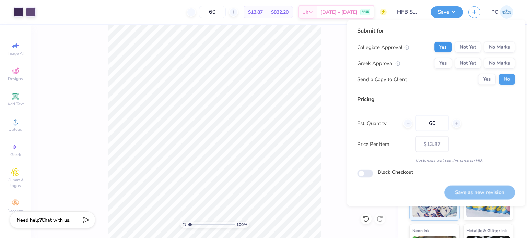 The height and width of the screenshot is (238, 527). What do you see at coordinates (436, 31) in the screenshot?
I see `div: Submit for` at bounding box center [436, 31].